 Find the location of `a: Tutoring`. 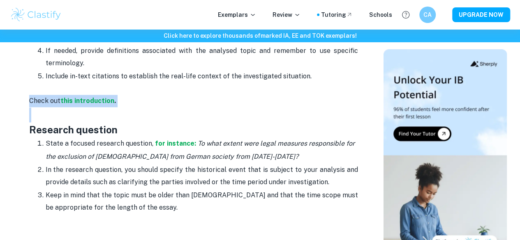

a: Tutoring is located at coordinates (337, 15).